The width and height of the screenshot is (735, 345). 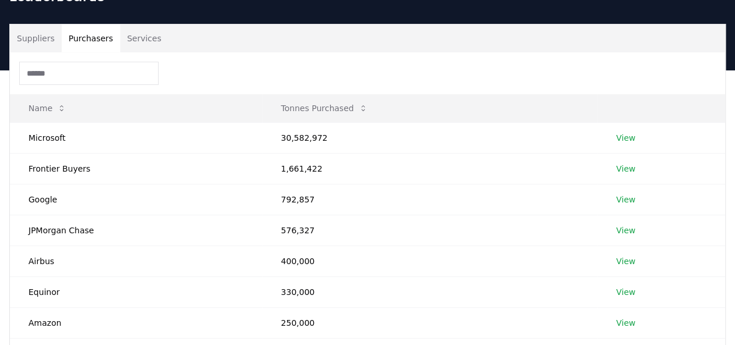 I want to click on td: Equinor, so click(x=136, y=291).